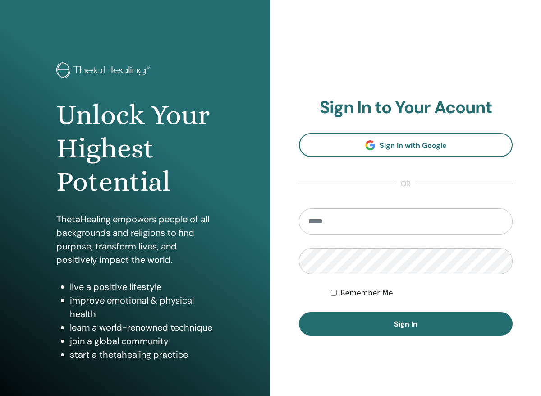 Image resolution: width=541 pixels, height=396 pixels. I want to click on a: Sign In with Google, so click(406, 145).